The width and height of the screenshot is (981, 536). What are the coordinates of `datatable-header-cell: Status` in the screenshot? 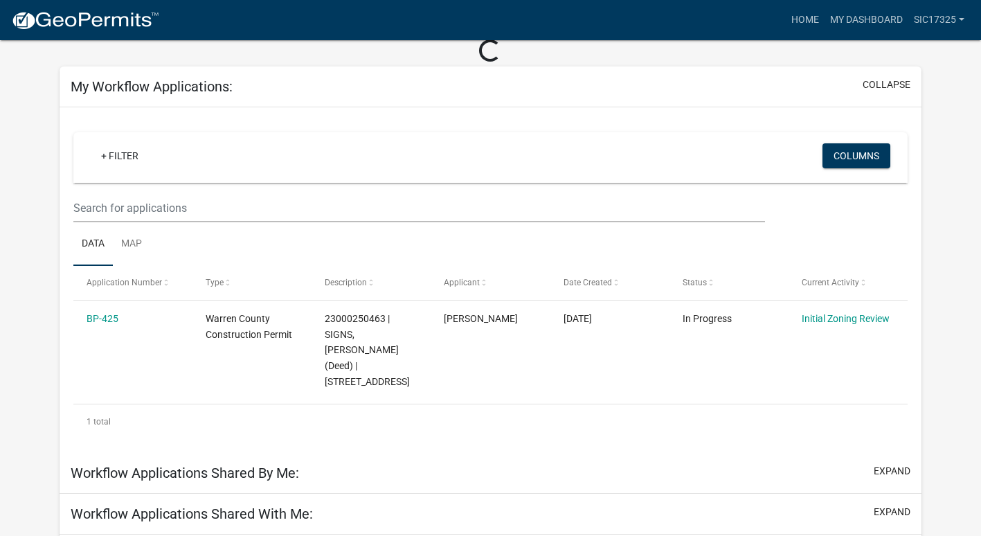 It's located at (729, 283).